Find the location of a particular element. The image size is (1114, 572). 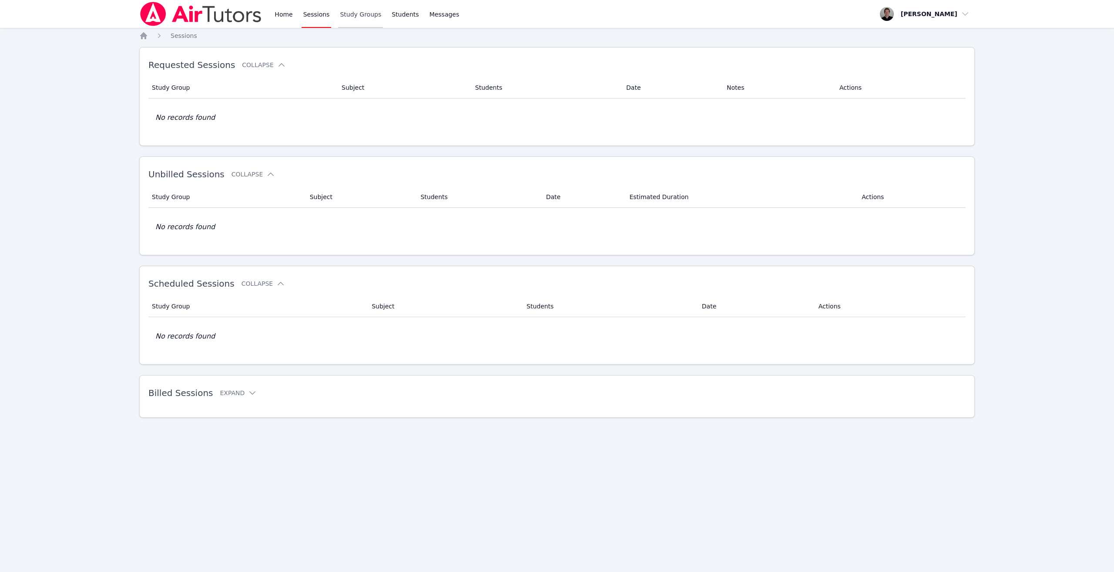

span: Billed Sessions is located at coordinates (181, 393).